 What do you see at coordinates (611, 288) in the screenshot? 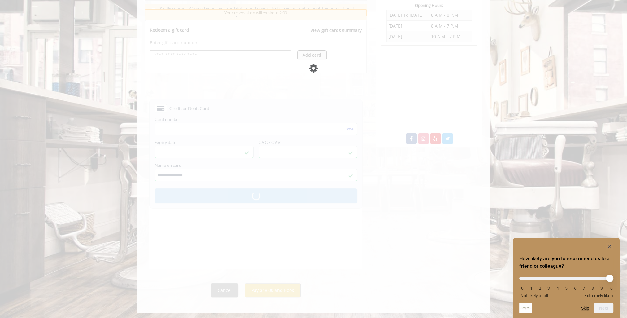
I see `li: 10` at bounding box center [611, 288].